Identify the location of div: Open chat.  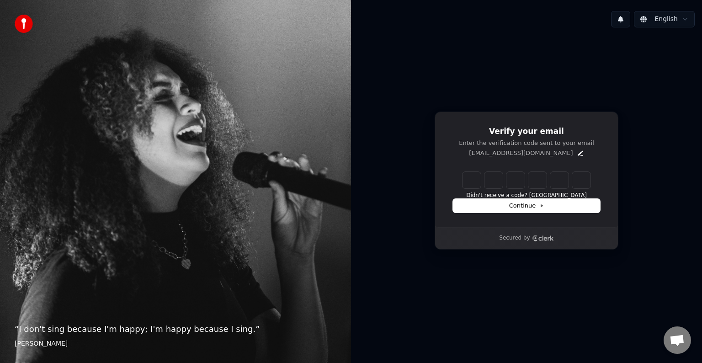
(677, 340).